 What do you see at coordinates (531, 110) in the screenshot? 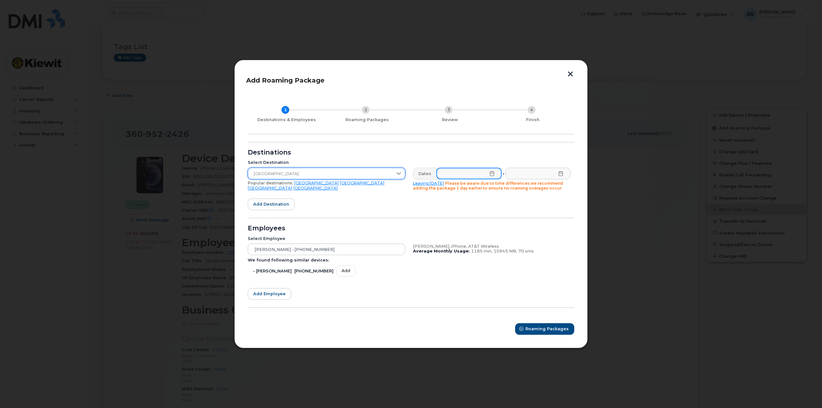
I see `div: 4` at bounding box center [531, 110].